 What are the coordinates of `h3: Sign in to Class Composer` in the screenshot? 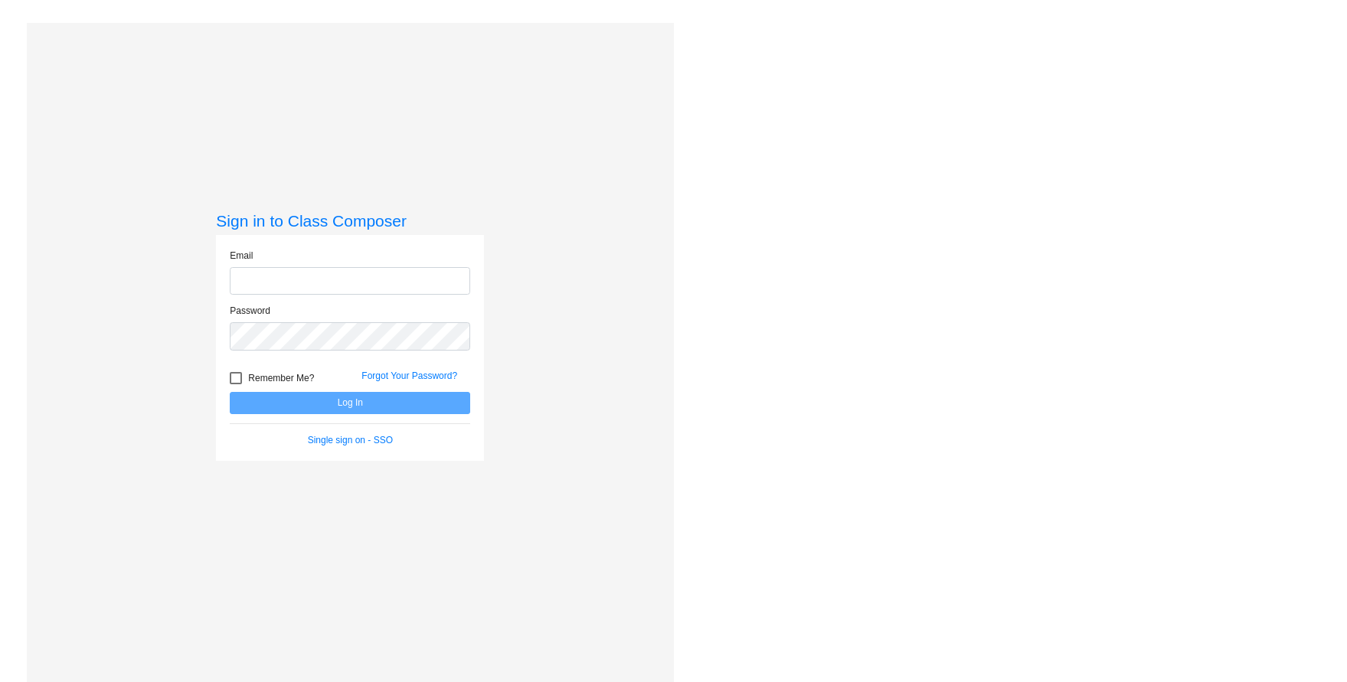 It's located at (350, 221).